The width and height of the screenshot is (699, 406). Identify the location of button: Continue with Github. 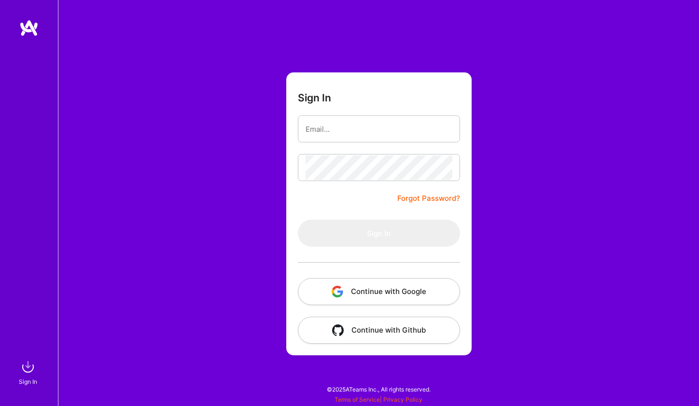
(379, 330).